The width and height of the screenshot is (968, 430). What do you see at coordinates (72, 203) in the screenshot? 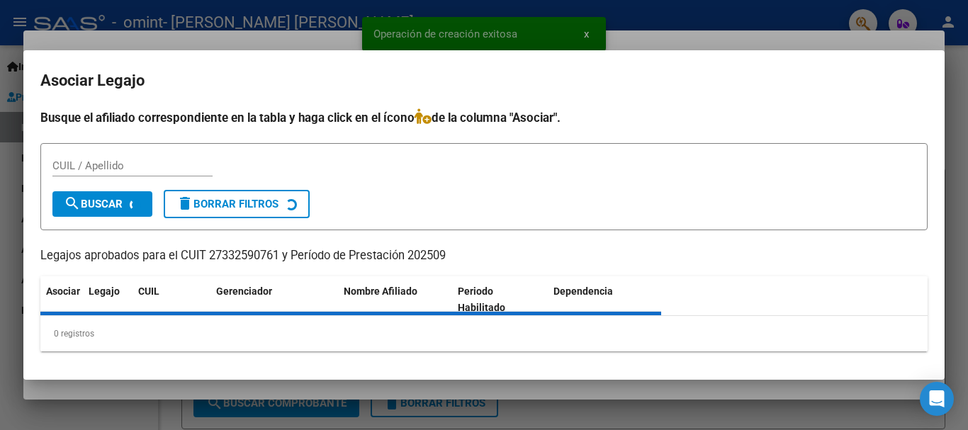
I see `mat-icon: search` at bounding box center [72, 203].